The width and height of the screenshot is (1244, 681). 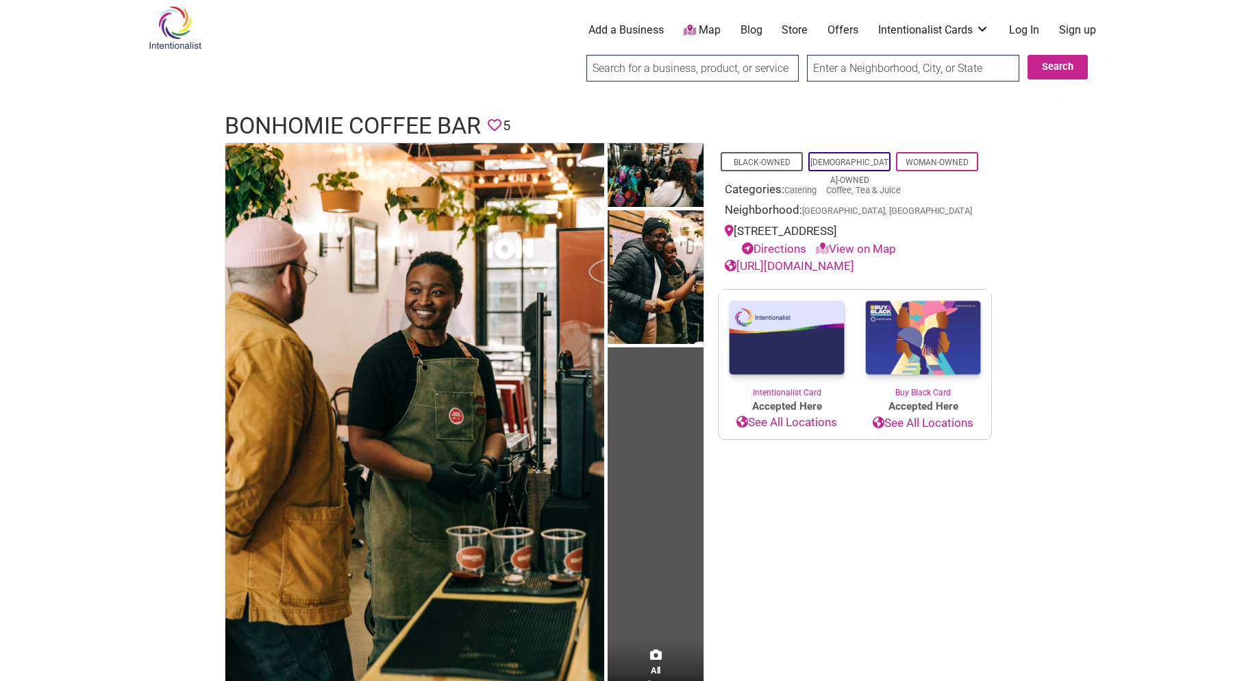 I want to click on a: Log In, so click(x=1024, y=30).